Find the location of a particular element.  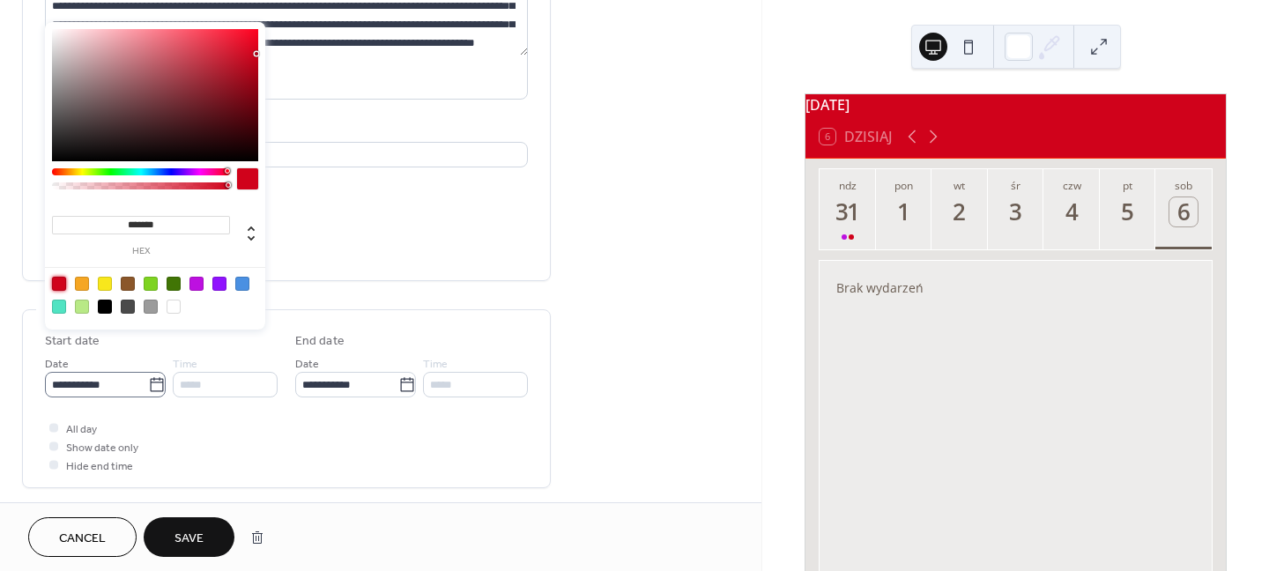

div: 2 is located at coordinates (959, 211).